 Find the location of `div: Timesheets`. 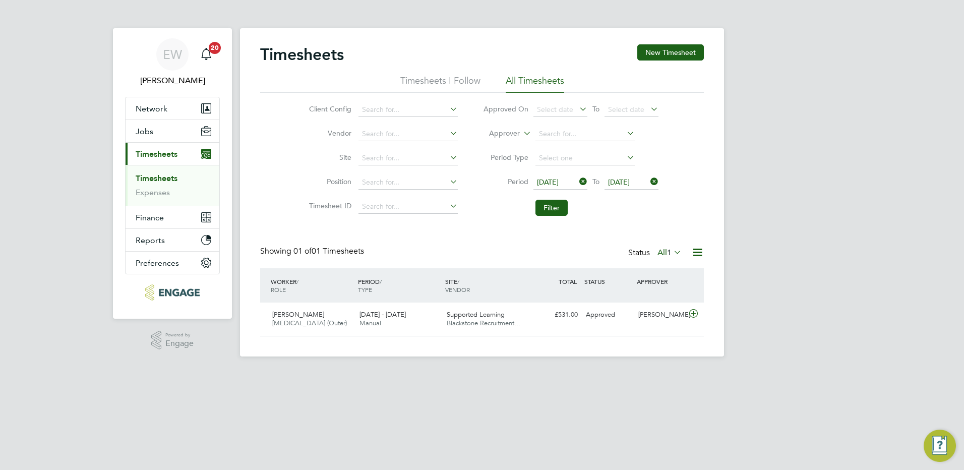

div: Timesheets is located at coordinates (172, 185).